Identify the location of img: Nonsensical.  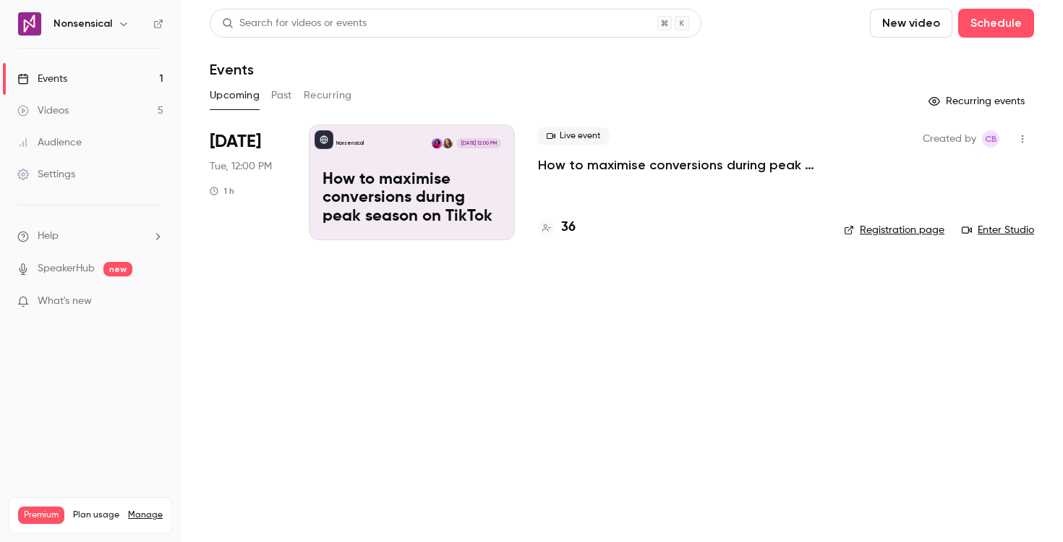
(30, 24).